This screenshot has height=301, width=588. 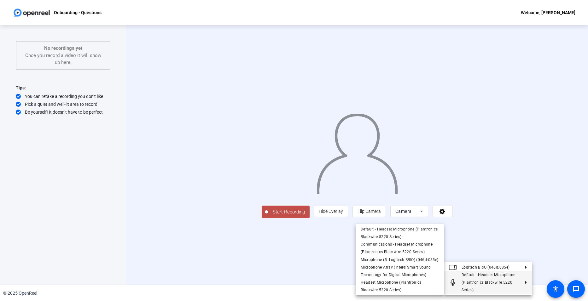 What do you see at coordinates (485, 267) in the screenshot?
I see `span: Logitech BRIO (046d:085e)` at bounding box center [485, 267].